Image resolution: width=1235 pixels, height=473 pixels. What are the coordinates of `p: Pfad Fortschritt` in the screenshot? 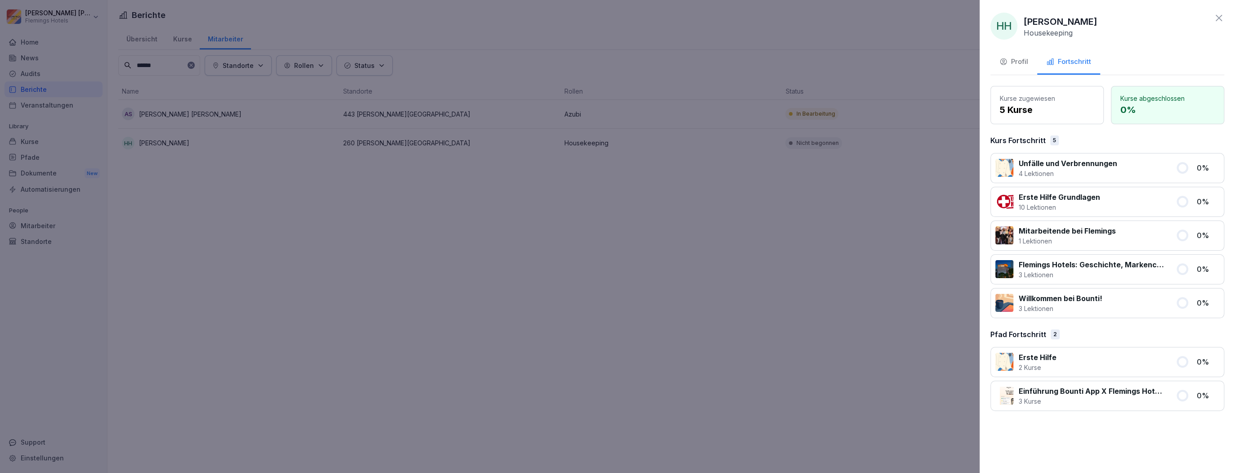 It's located at (1019, 334).